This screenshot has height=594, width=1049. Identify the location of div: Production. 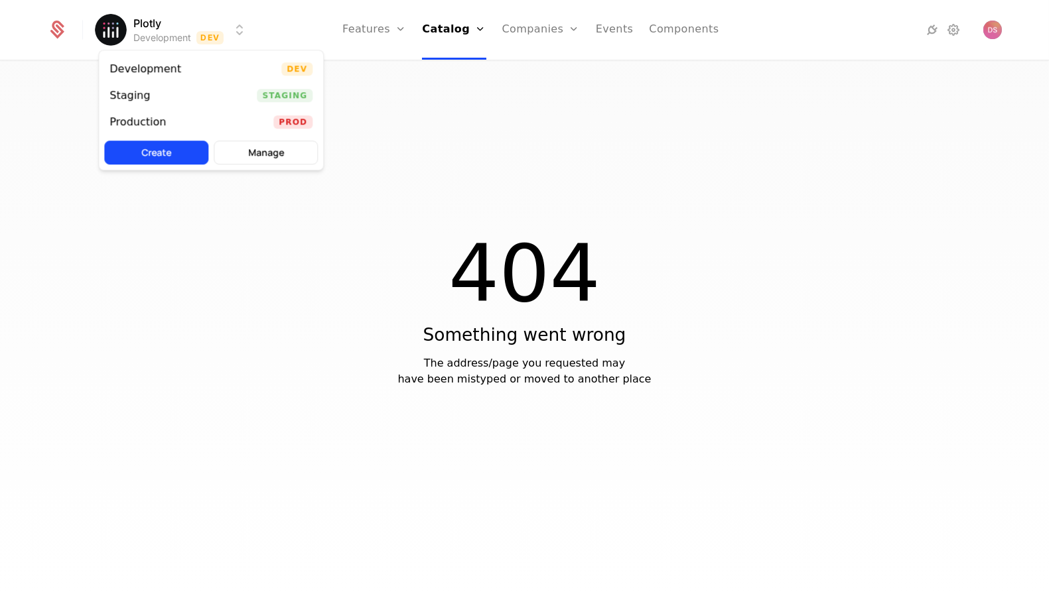
(137, 122).